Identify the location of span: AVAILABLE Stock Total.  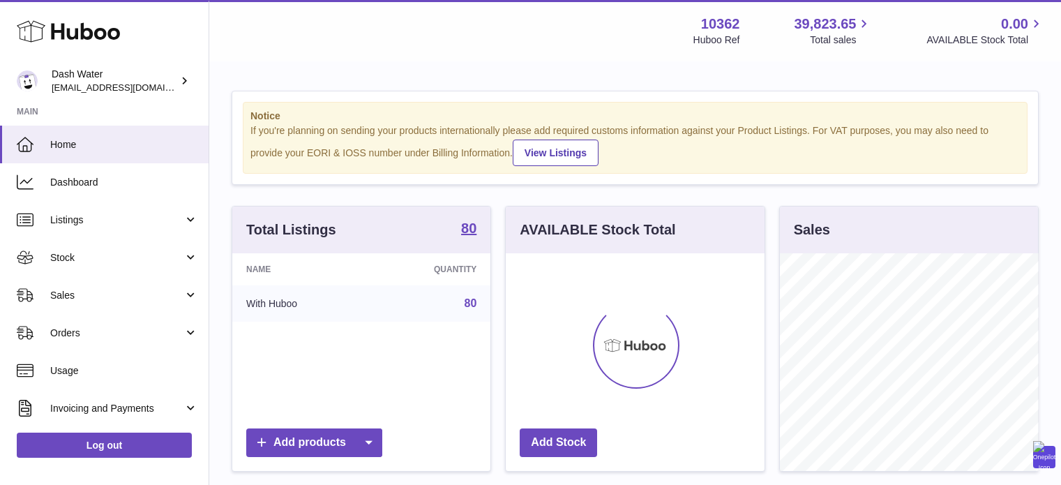
(985, 40).